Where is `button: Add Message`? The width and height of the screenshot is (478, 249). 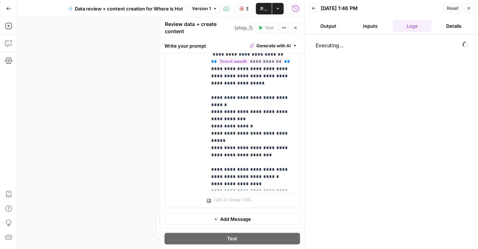 button: Add Message is located at coordinates (232, 220).